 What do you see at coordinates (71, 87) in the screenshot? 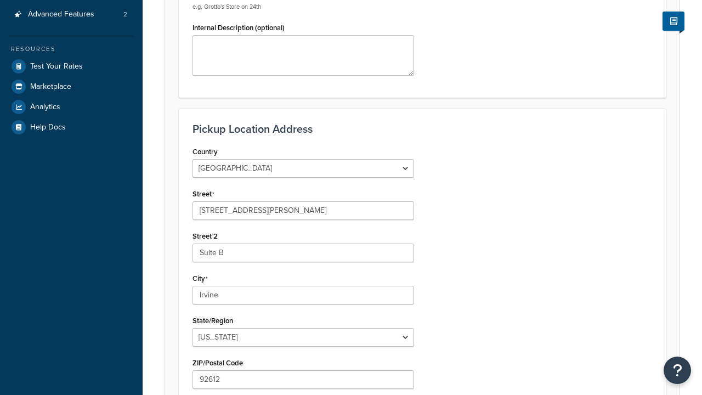
I see `li: Marketplace` at bounding box center [71, 87].